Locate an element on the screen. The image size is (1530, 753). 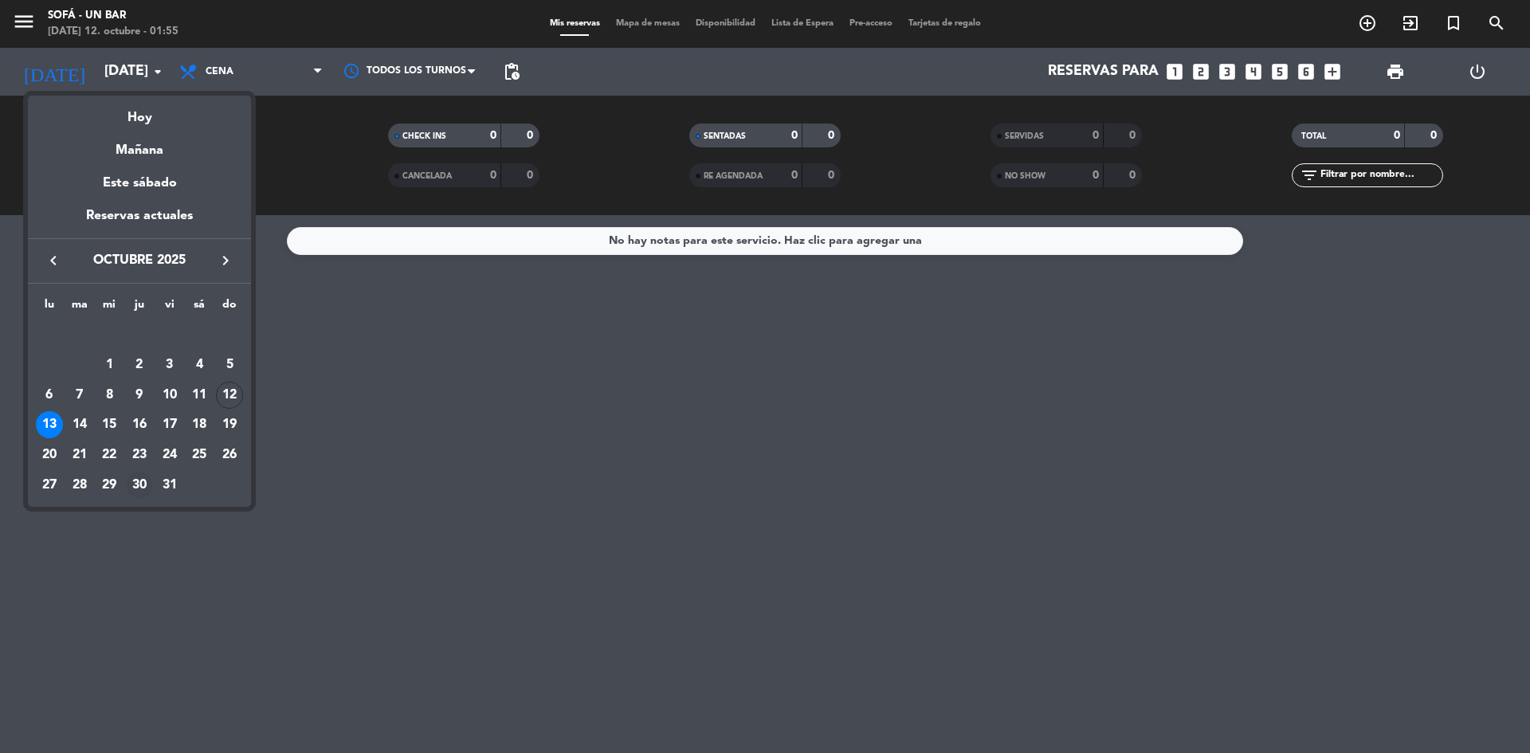
td: 29 de octubre de 2025 is located at coordinates (109, 485).